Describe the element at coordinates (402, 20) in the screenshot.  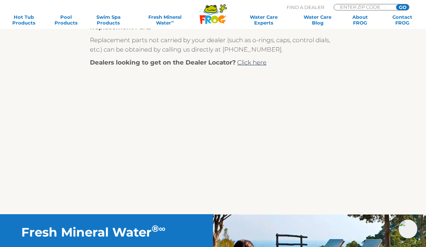
I see `a: ContactFROG` at that location.